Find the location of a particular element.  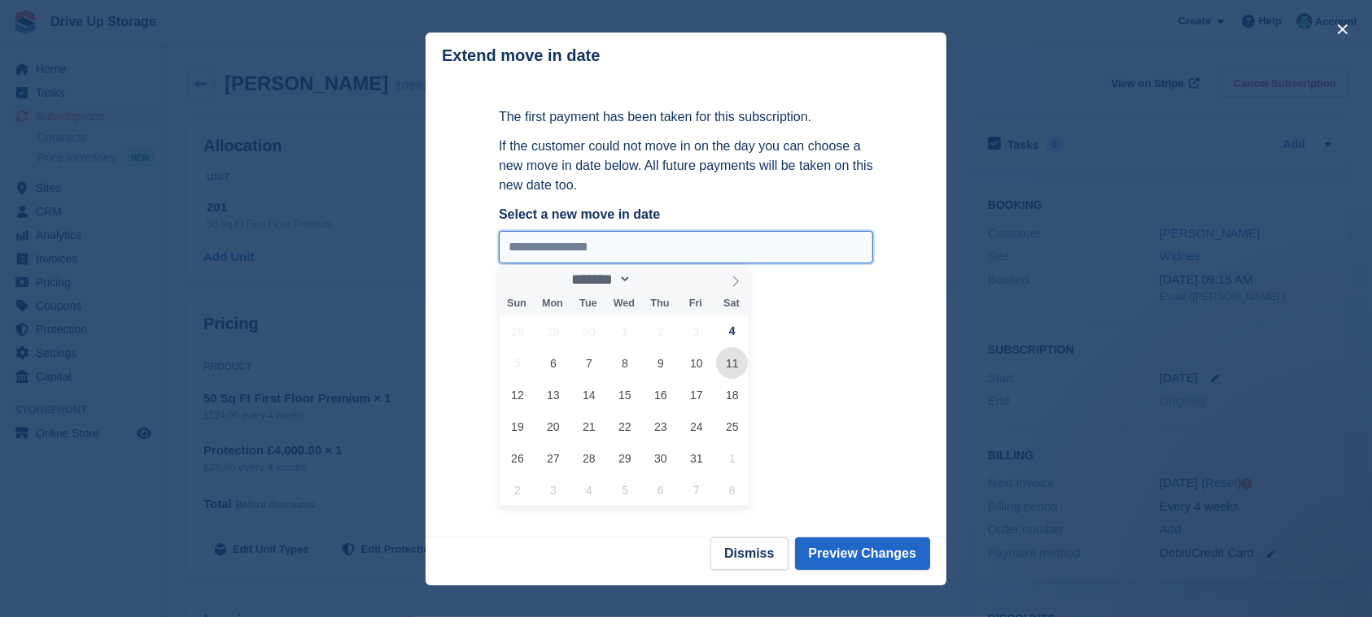

span: November 5, 2025 is located at coordinates (624, 490).